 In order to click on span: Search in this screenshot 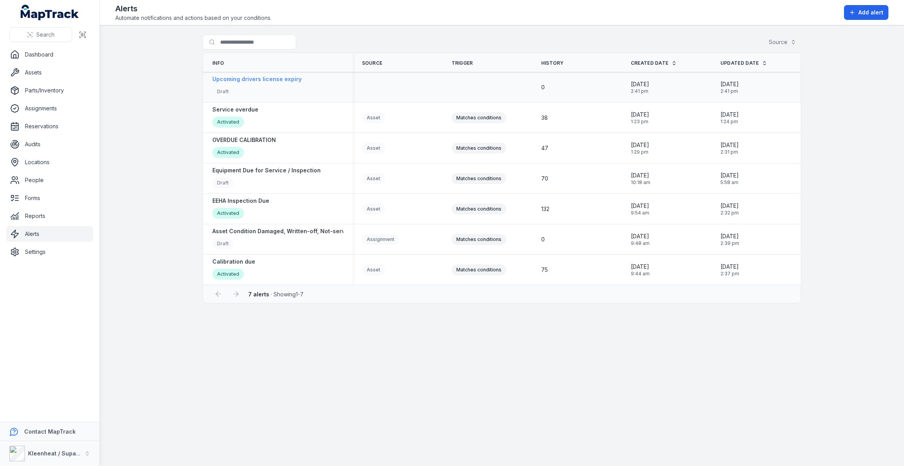, I will do `click(45, 35)`.